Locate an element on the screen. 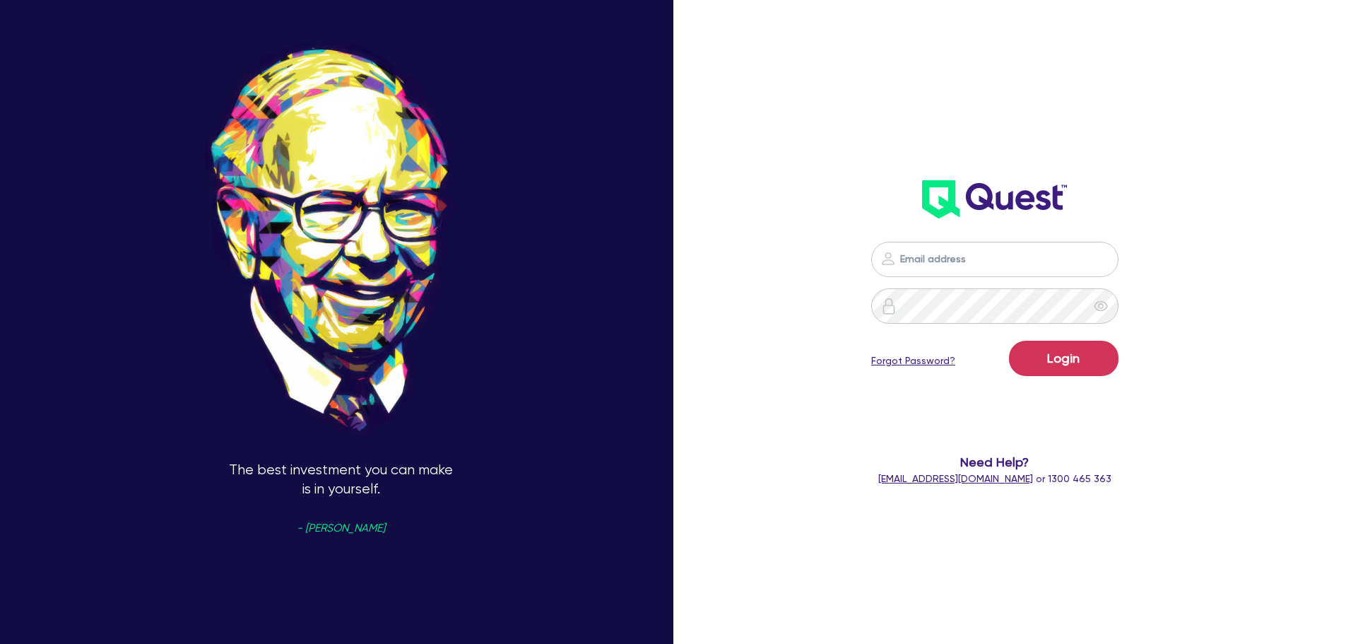 This screenshot has width=1346, height=644. span: eye is located at coordinates (1101, 306).